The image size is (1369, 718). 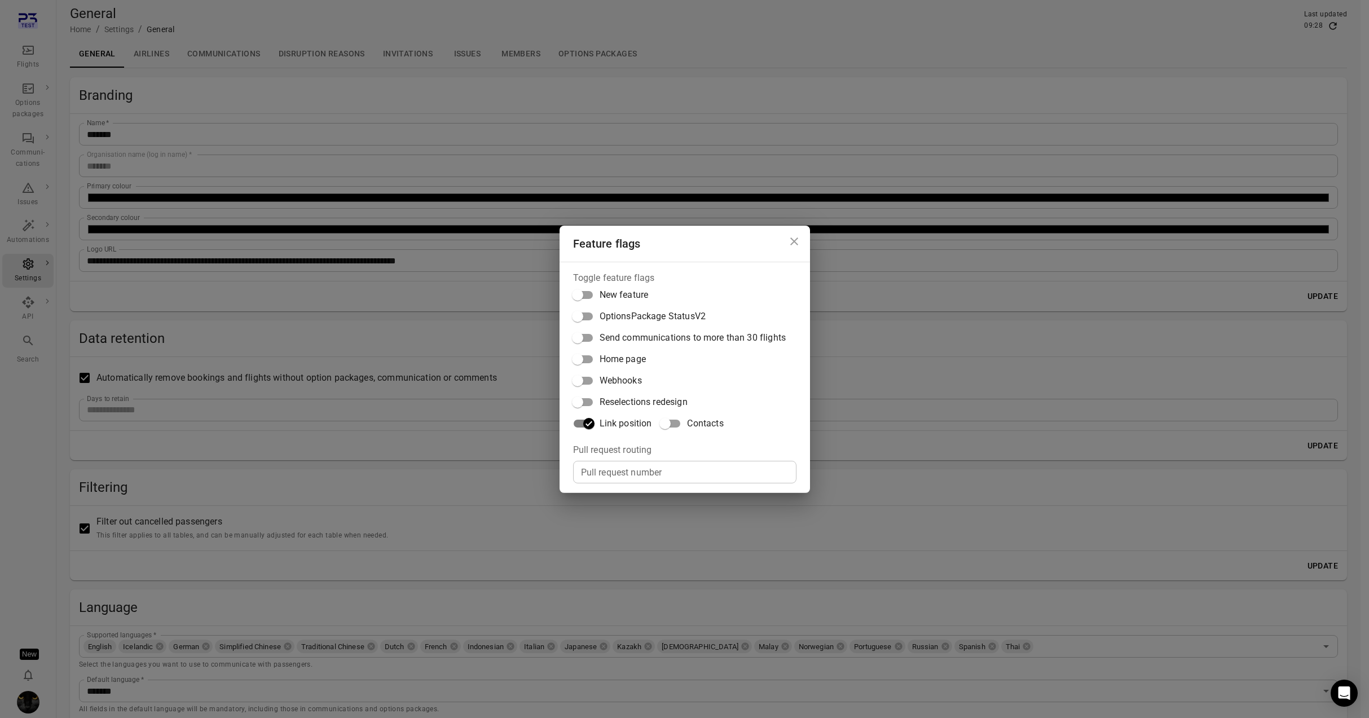 What do you see at coordinates (623, 359) in the screenshot?
I see `span: Home page` at bounding box center [623, 359].